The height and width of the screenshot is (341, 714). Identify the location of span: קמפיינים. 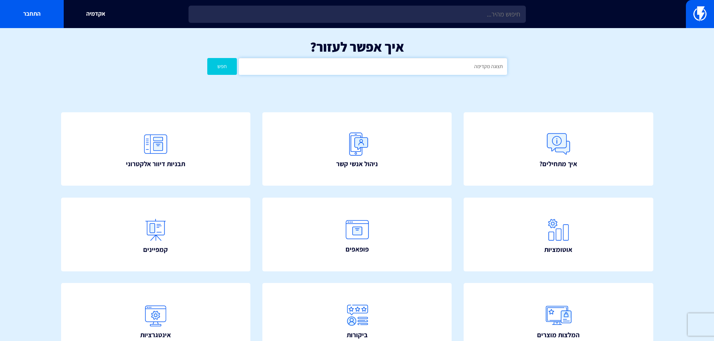
(156, 250).